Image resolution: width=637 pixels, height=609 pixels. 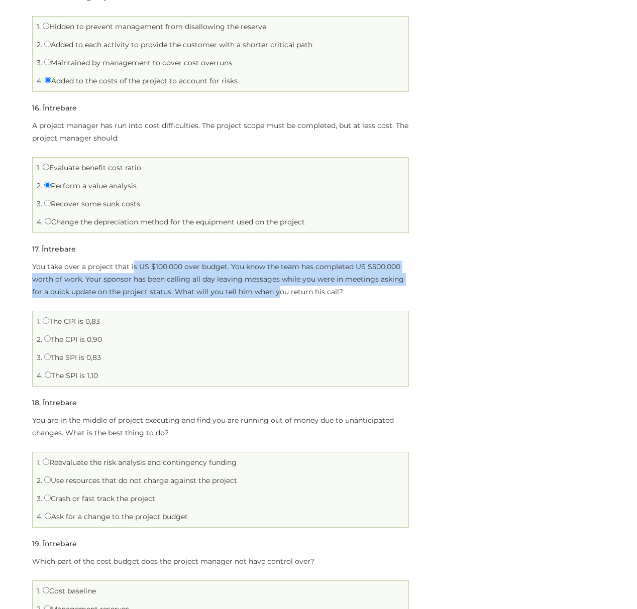 What do you see at coordinates (48, 221) in the screenshot?
I see `input: Change the depreciation method for the equipment used on the project` at bounding box center [48, 221].